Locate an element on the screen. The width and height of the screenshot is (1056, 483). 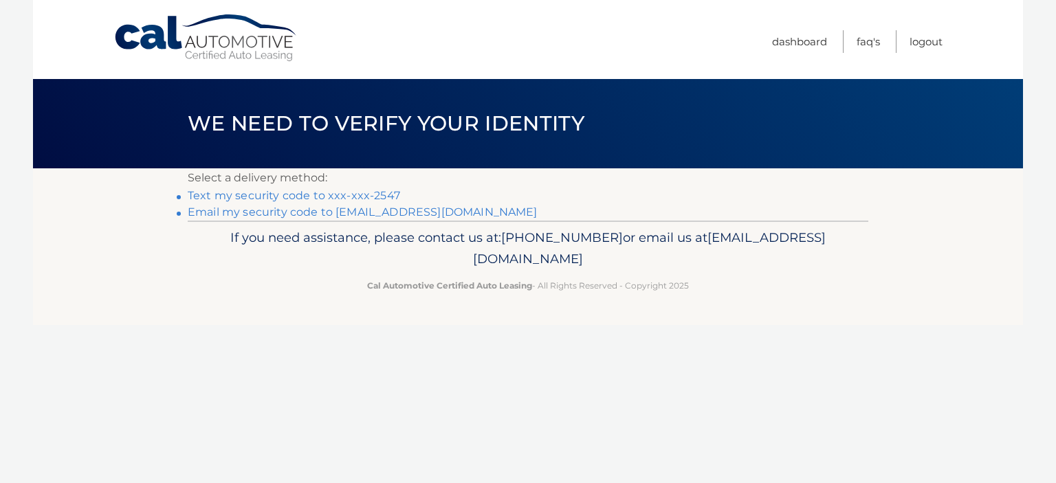
a: Cal Automotive is located at coordinates (206, 38).